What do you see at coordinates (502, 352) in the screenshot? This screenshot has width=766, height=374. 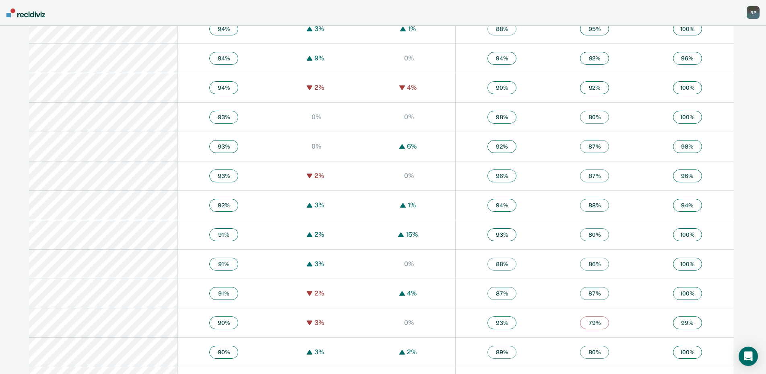 I see `span: 89 %` at bounding box center [502, 352].